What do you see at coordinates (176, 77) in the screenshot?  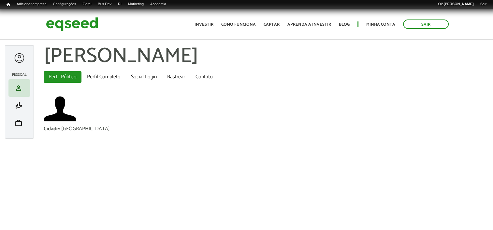 I see `a: Rastrear` at bounding box center [176, 77].